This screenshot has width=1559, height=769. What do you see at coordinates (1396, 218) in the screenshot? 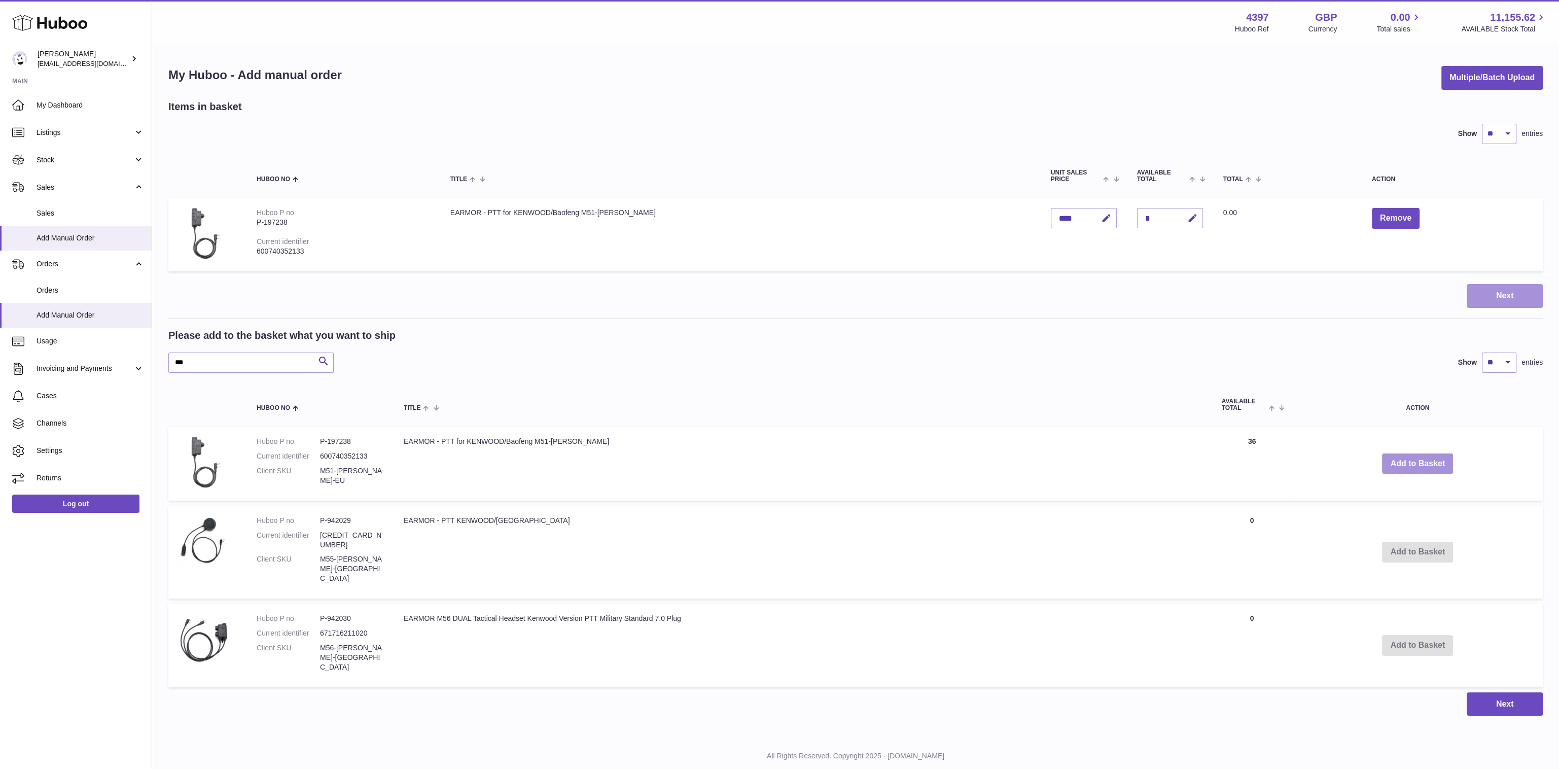
I see `button: Remove` at bounding box center [1396, 218].